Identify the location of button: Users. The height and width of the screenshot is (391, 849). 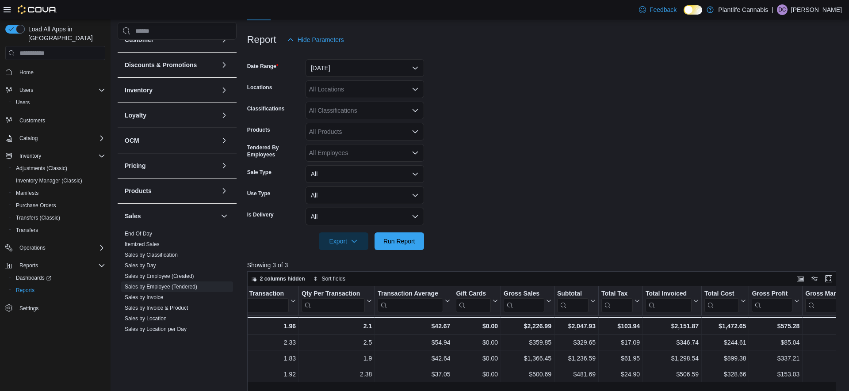
(26, 90).